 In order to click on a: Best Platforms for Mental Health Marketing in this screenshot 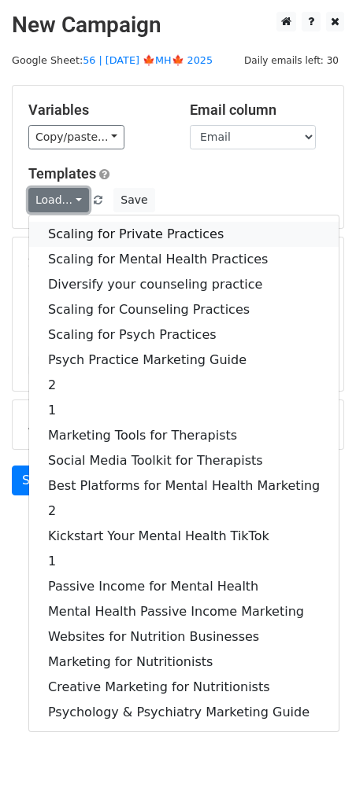, I will do `click(183, 486)`.